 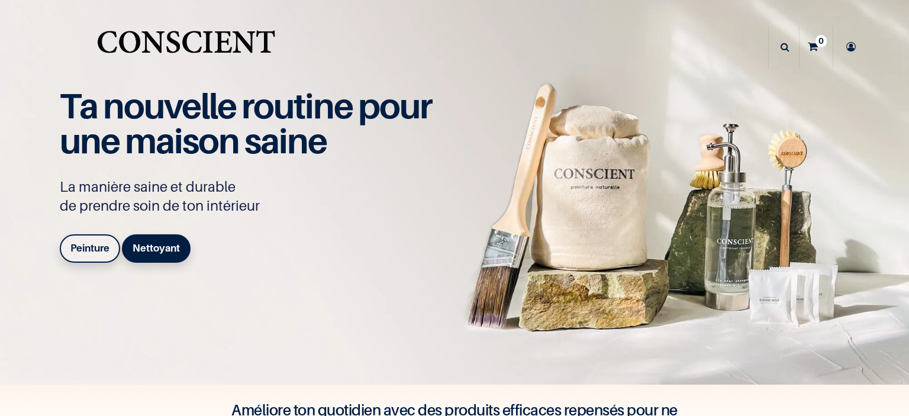 I want to click on sup: 0, so click(x=821, y=41).